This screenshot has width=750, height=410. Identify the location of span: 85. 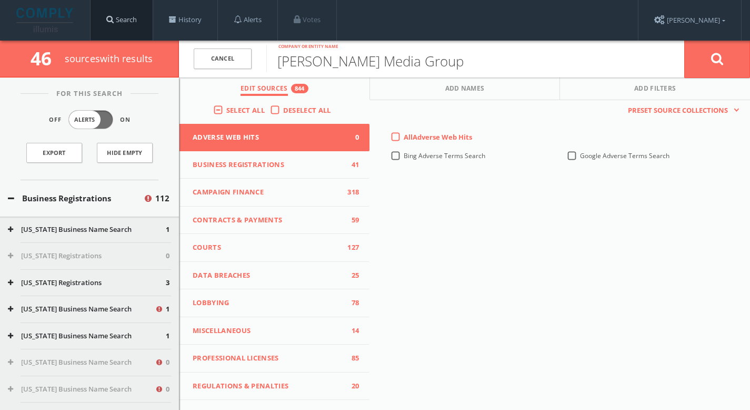
(351, 358).